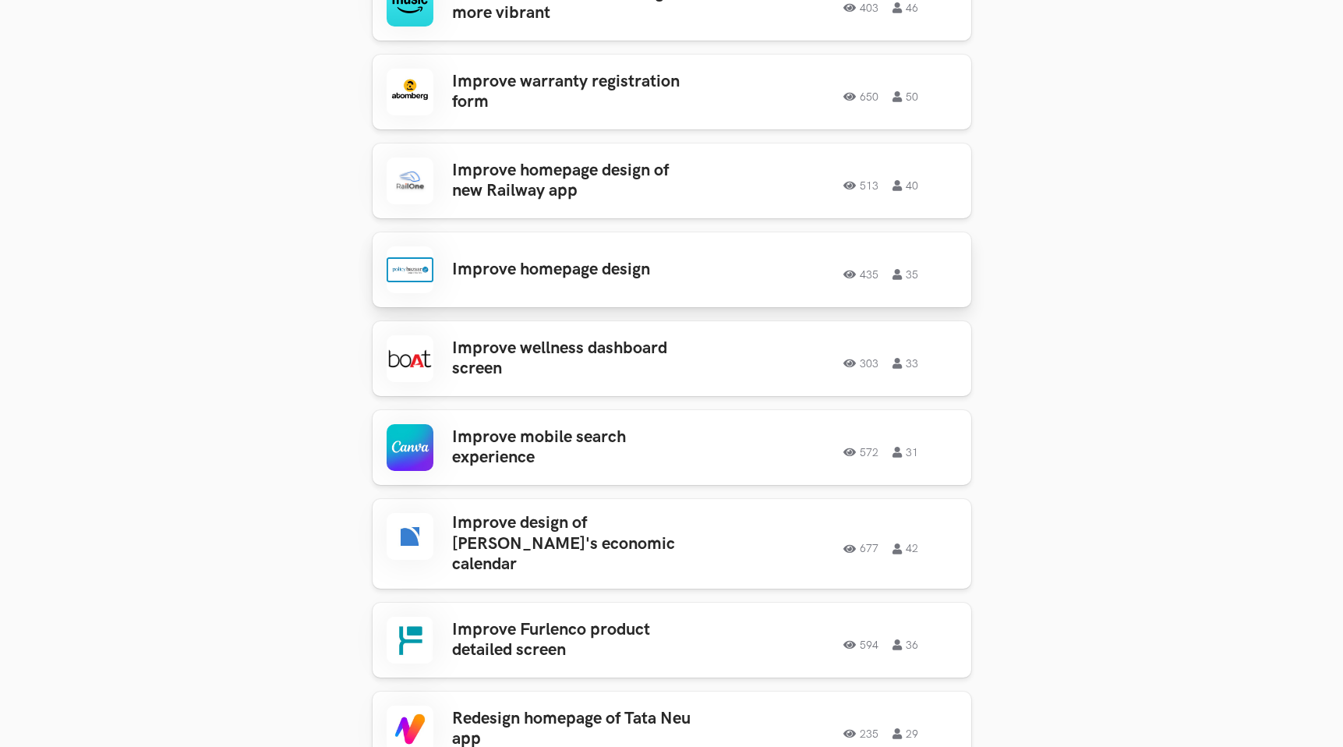  I want to click on span: 31, so click(905, 452).